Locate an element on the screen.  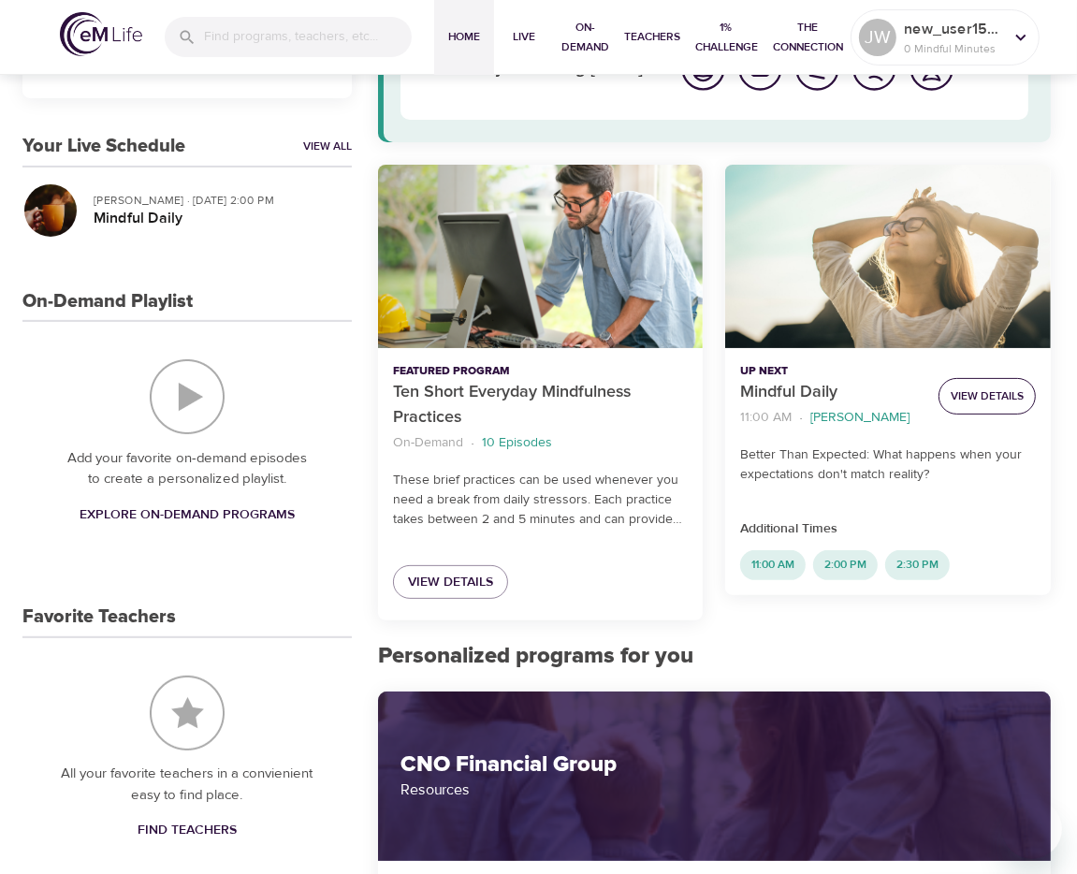
h3: Favorite Teachers is located at coordinates (99, 617).